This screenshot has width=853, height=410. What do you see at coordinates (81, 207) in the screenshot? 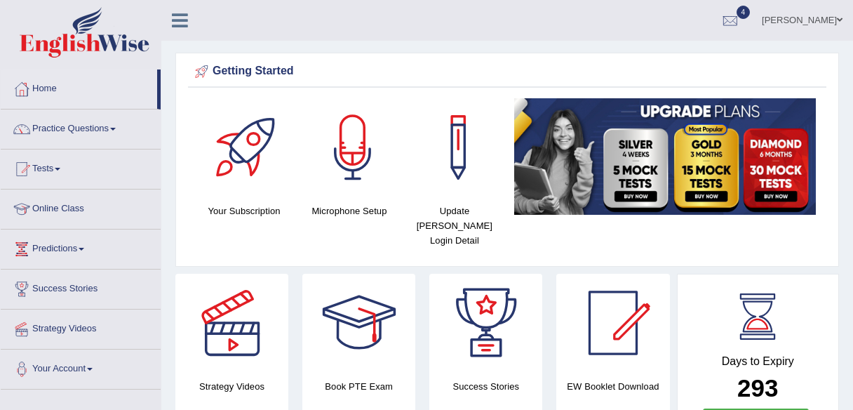
I see `a: Online Class` at bounding box center [81, 207].